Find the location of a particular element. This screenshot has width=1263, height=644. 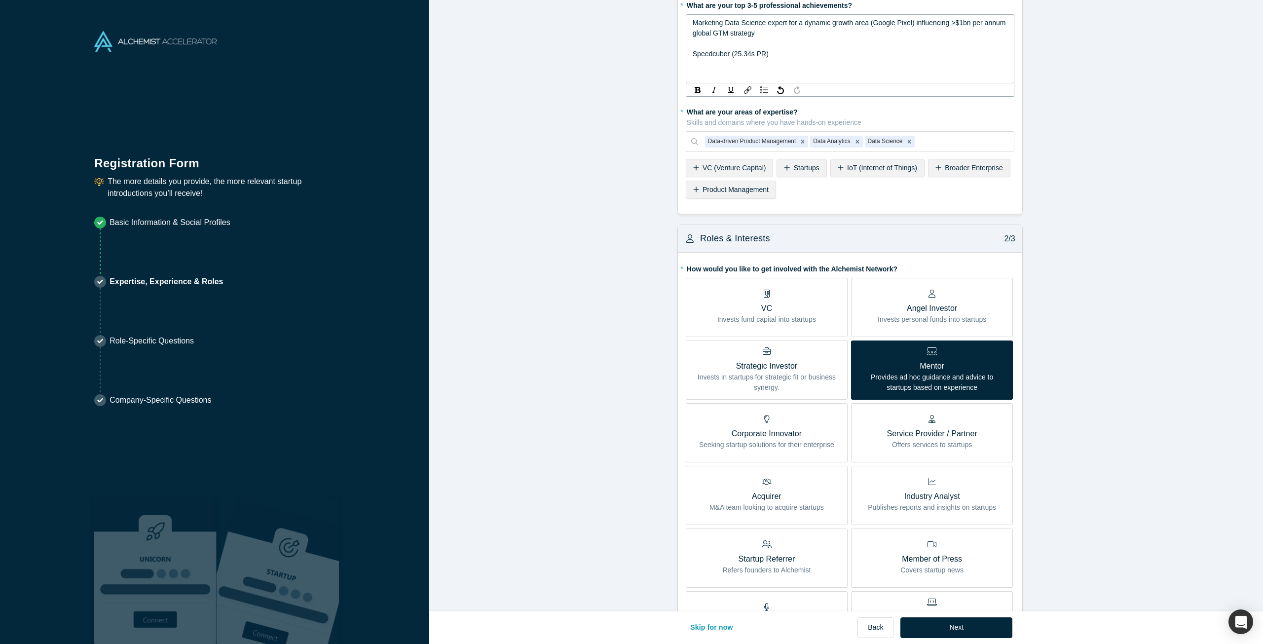

div: rdw-list-control is located at coordinates (764, 90).